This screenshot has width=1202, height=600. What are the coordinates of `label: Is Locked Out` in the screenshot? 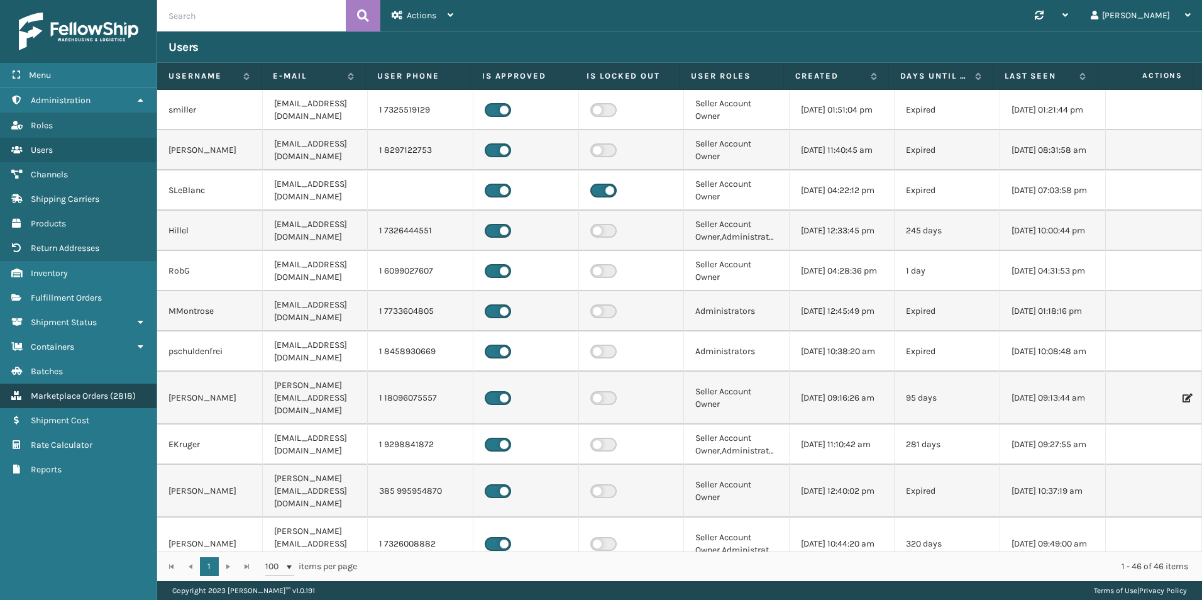 It's located at (627, 76).